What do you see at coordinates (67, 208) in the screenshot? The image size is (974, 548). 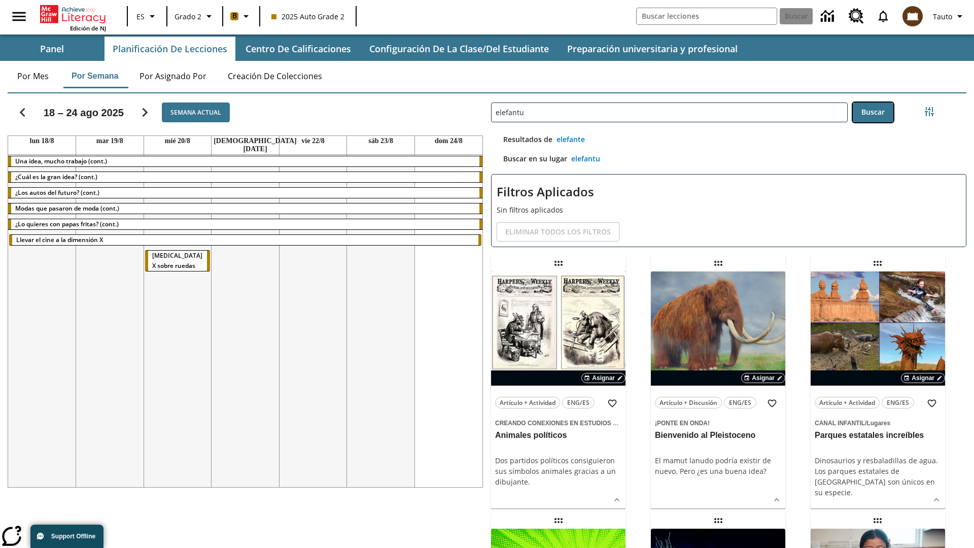 I see `span: Modas que pasaron de moda (cont.)` at bounding box center [67, 208].